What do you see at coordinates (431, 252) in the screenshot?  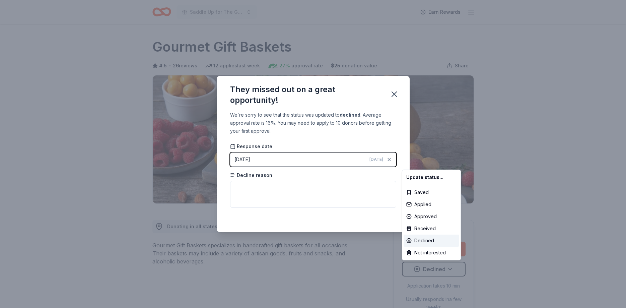 I see `div: Not interested` at bounding box center [431, 252].